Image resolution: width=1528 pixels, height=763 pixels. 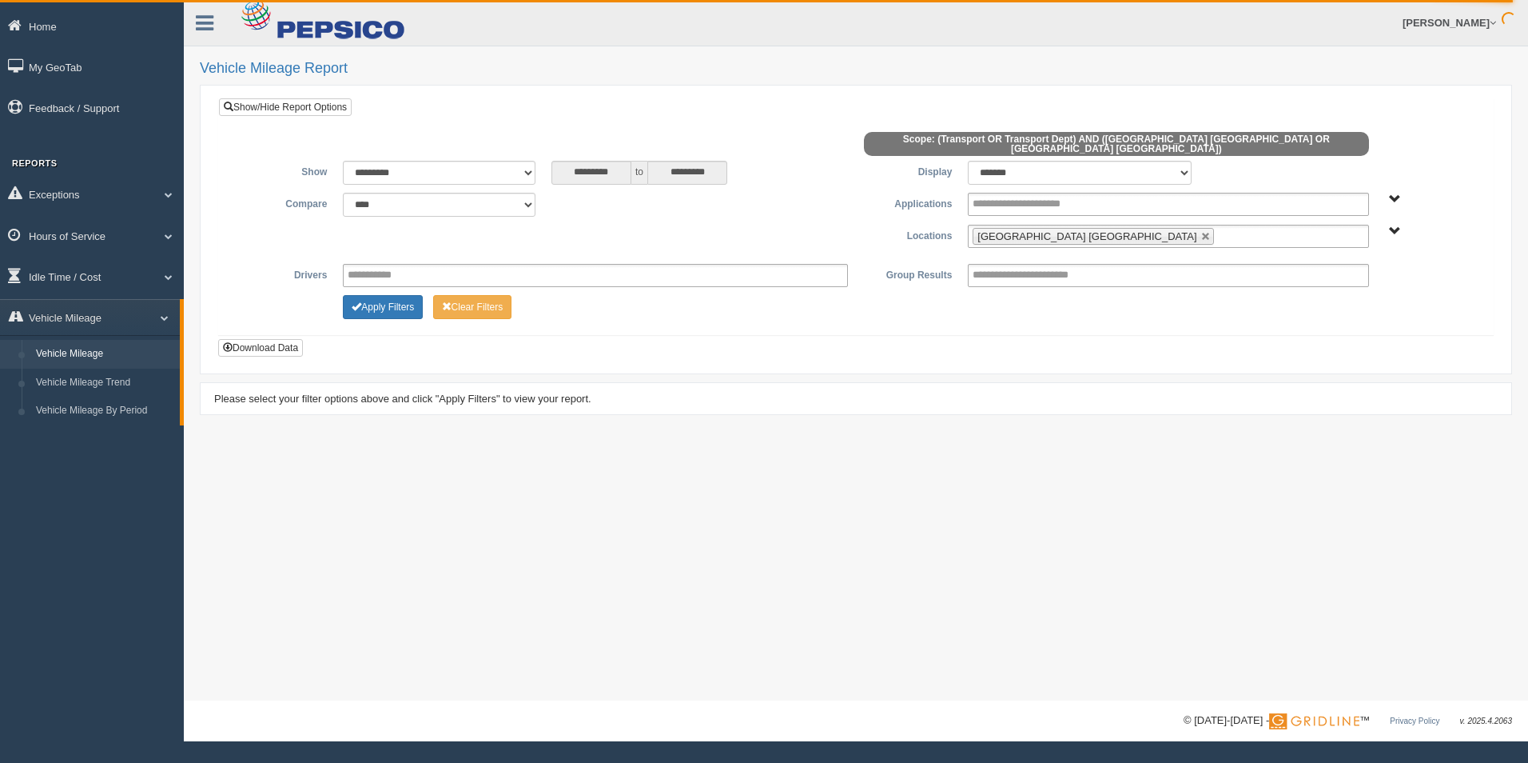 I want to click on label: Applications, so click(x=908, y=202).